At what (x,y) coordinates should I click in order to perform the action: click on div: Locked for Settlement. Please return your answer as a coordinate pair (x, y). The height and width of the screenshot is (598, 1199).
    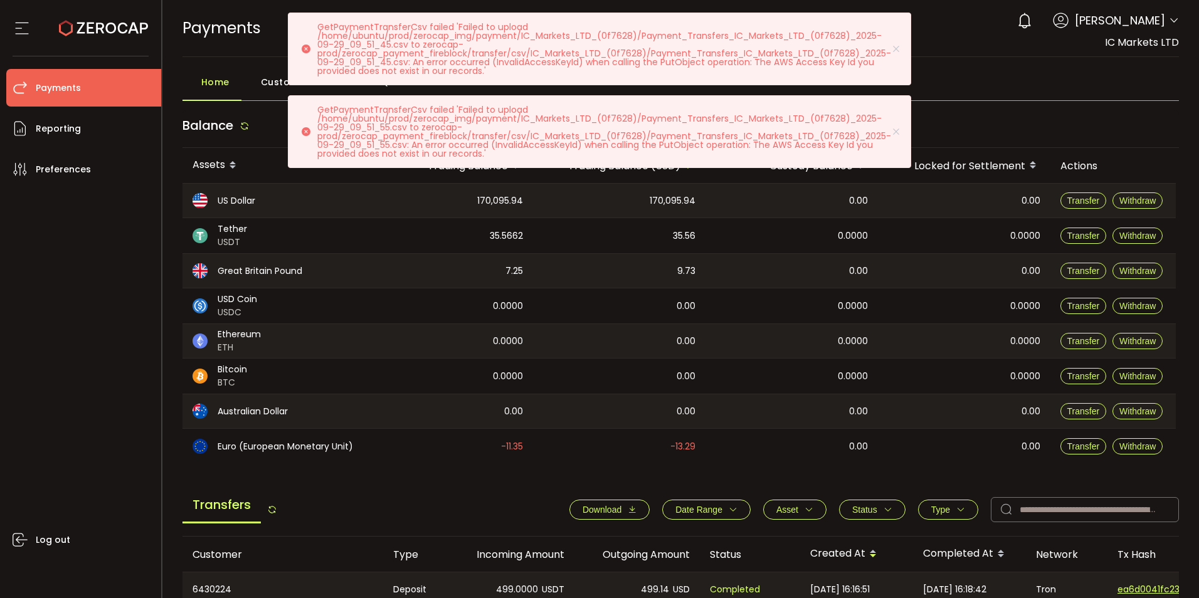
    Looking at the image, I should click on (964, 166).